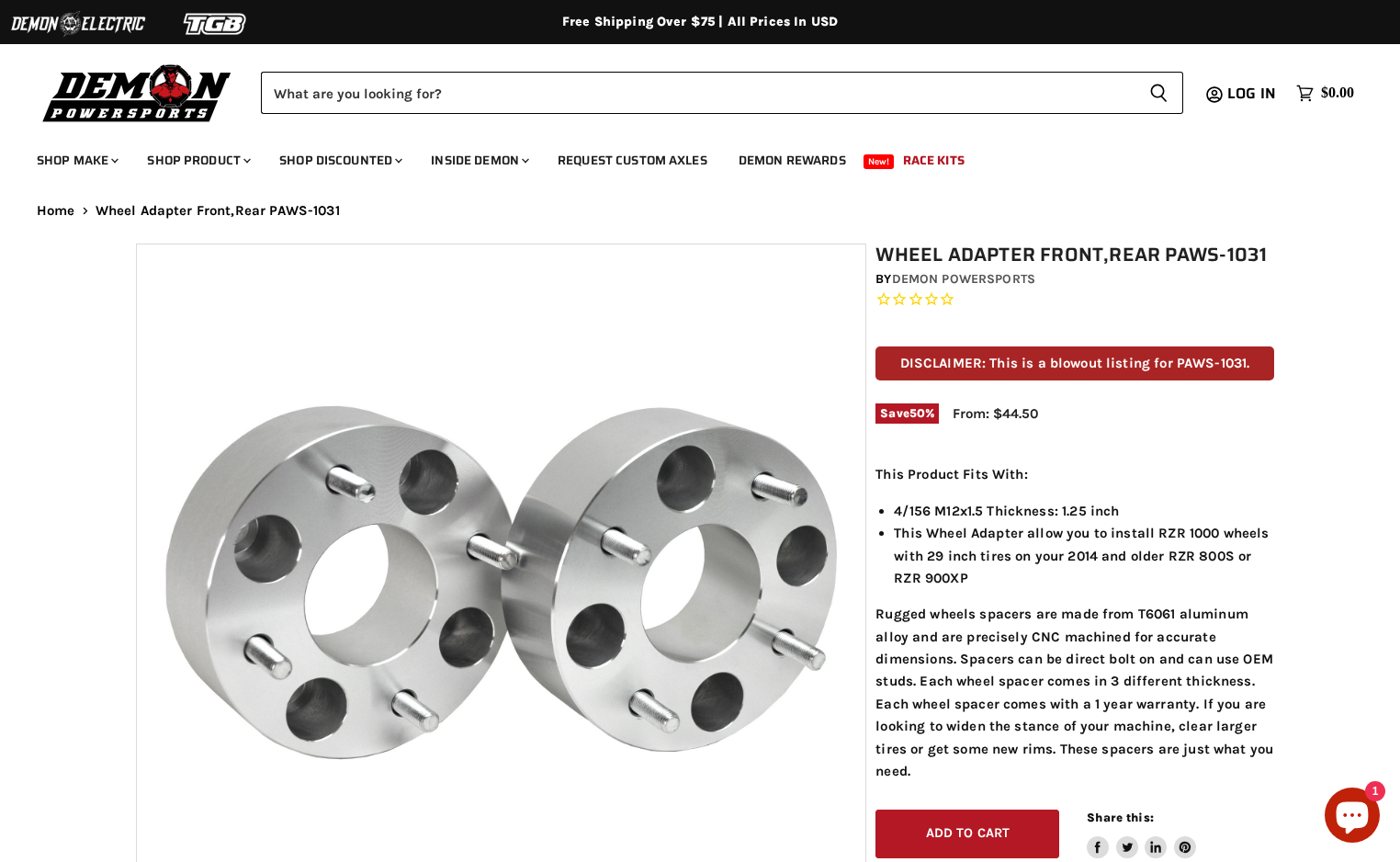  I want to click on span: Log in, so click(1252, 93).